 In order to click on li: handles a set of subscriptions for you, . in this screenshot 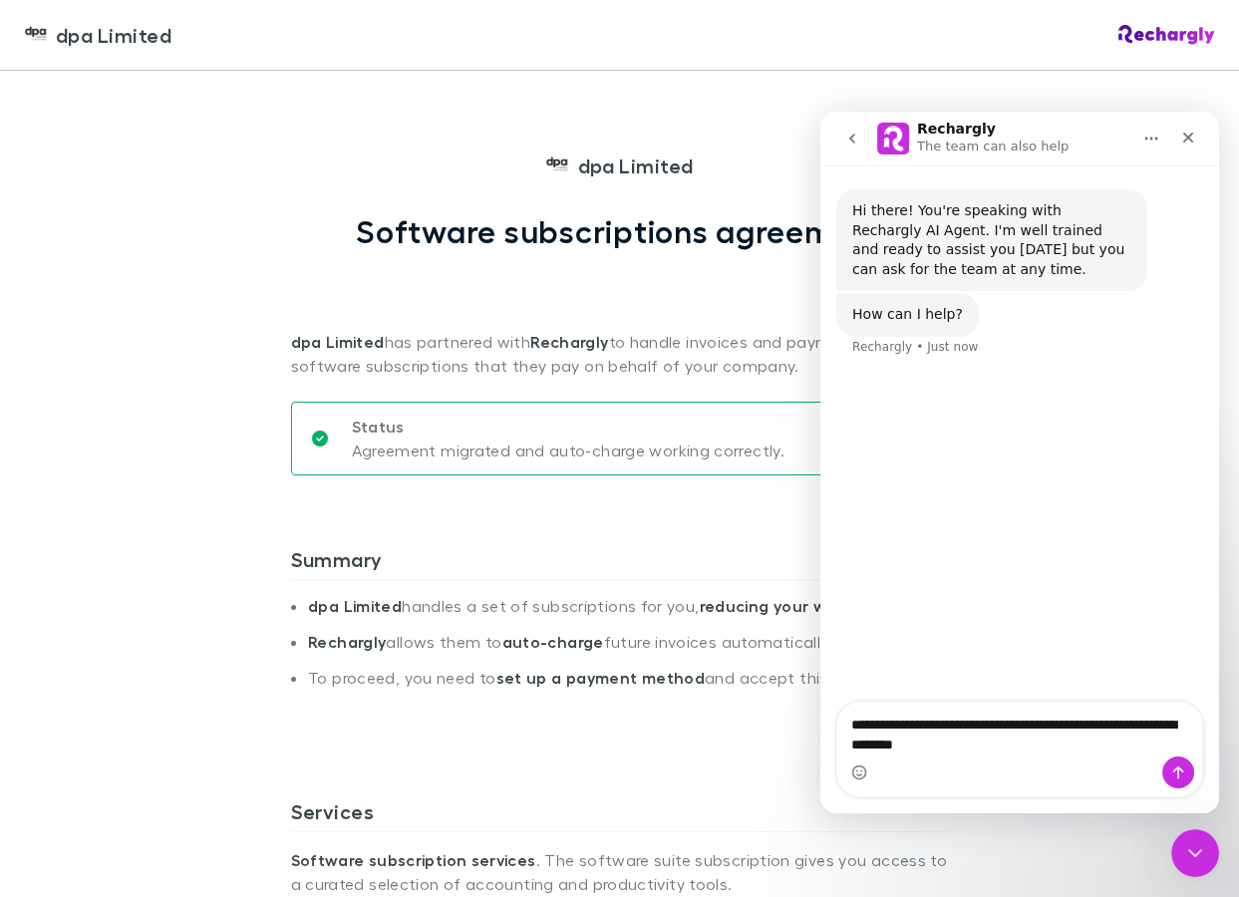, I will do `click(628, 614)`.